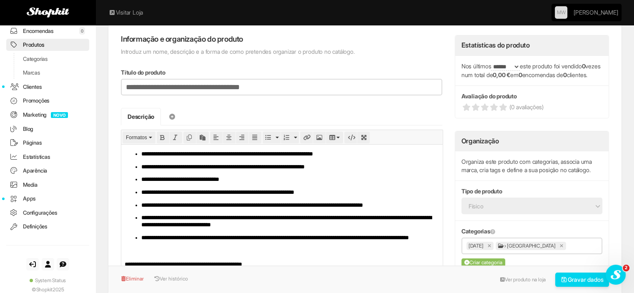 Image resolution: width=634 pixels, height=293 pixels. What do you see at coordinates (48, 31) in the screenshot?
I see `a: Encomendas0` at bounding box center [48, 31].